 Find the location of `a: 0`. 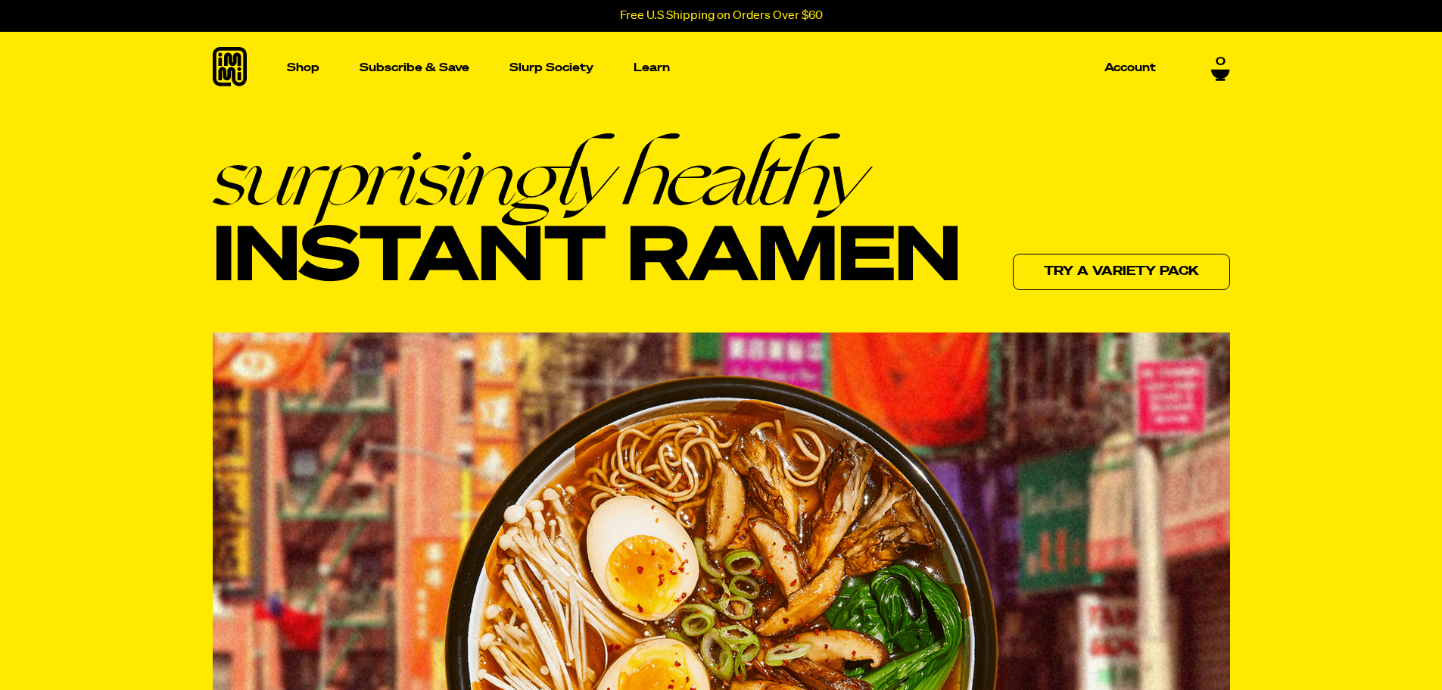

a: 0 is located at coordinates (1220, 67).